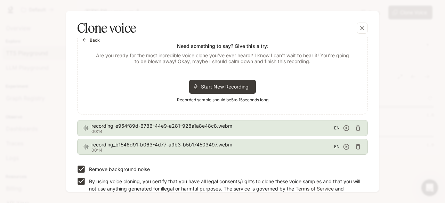  What do you see at coordinates (119, 170) in the screenshot?
I see `p: Remove background noise` at bounding box center [119, 170].